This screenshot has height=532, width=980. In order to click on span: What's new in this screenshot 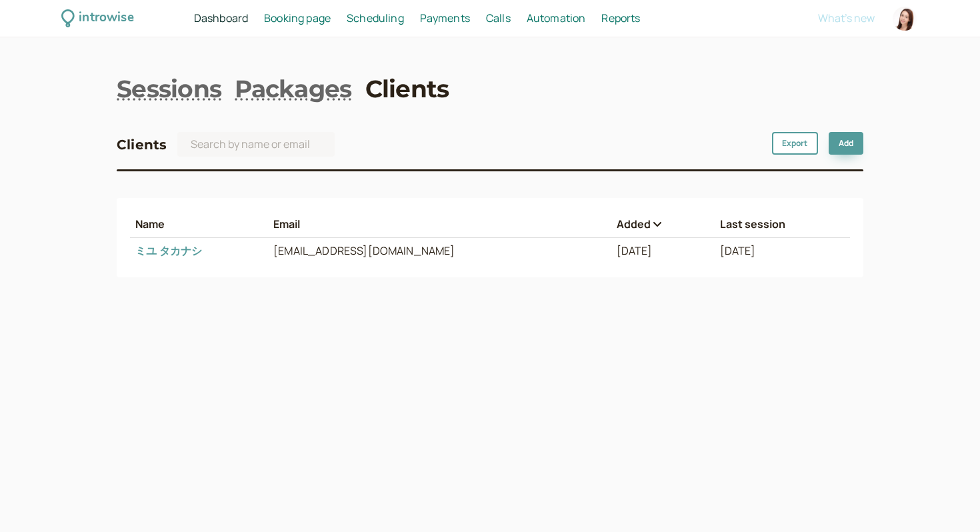, I will do `click(846, 18)`.